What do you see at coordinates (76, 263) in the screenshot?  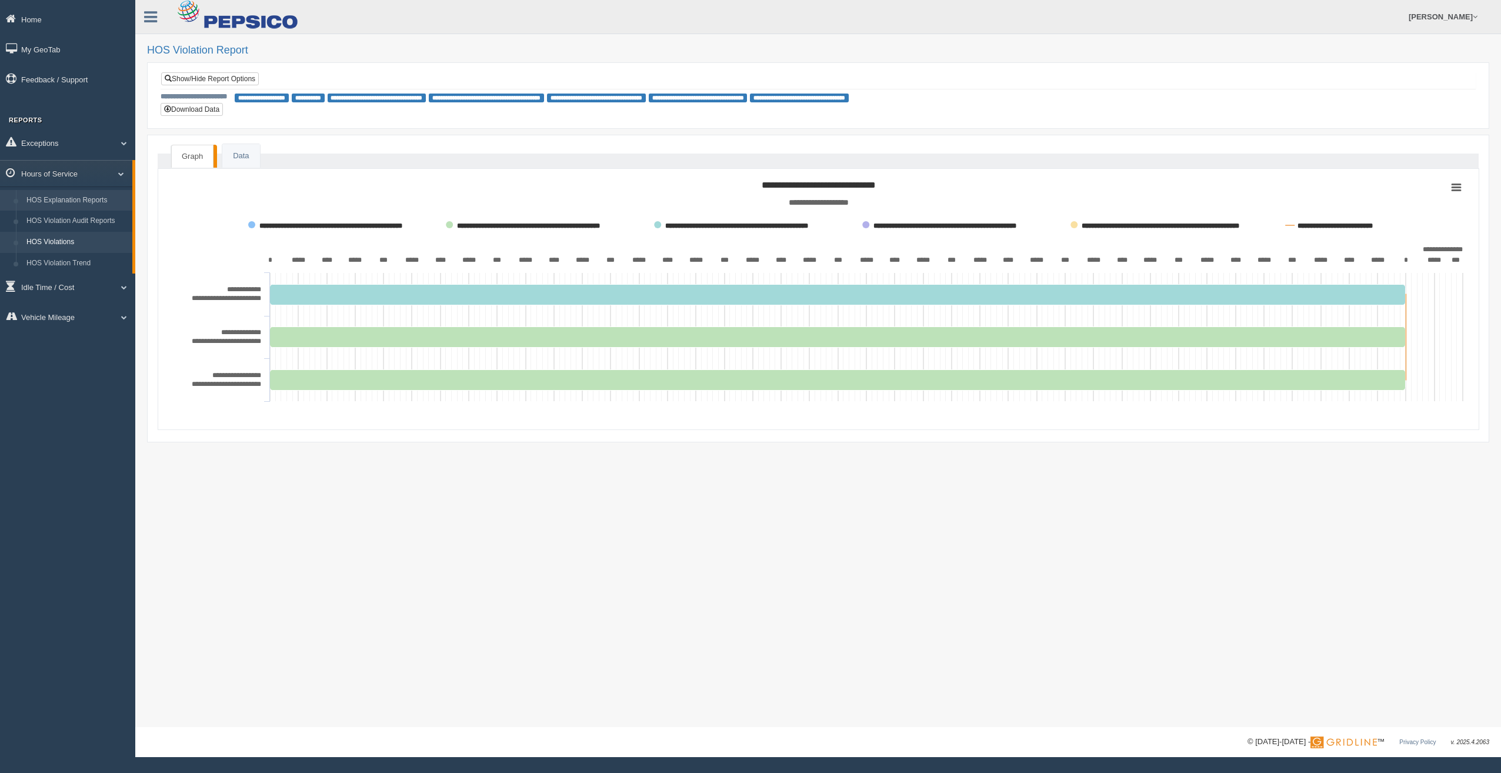 I see `a: HOS Violation Trend` at bounding box center [76, 263].